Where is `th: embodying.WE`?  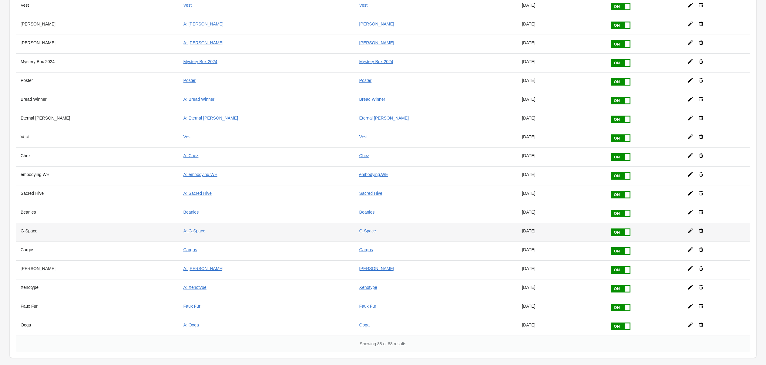 th: embodying.WE is located at coordinates (97, 176).